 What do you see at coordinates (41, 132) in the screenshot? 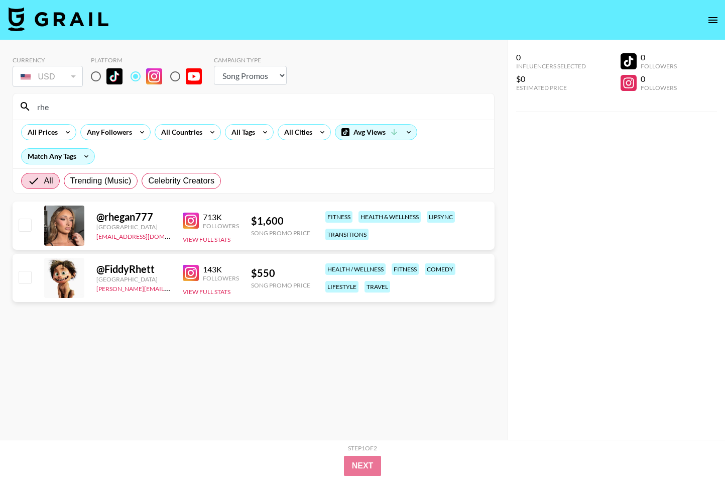
I see `div: All Prices` at bounding box center [41, 132].